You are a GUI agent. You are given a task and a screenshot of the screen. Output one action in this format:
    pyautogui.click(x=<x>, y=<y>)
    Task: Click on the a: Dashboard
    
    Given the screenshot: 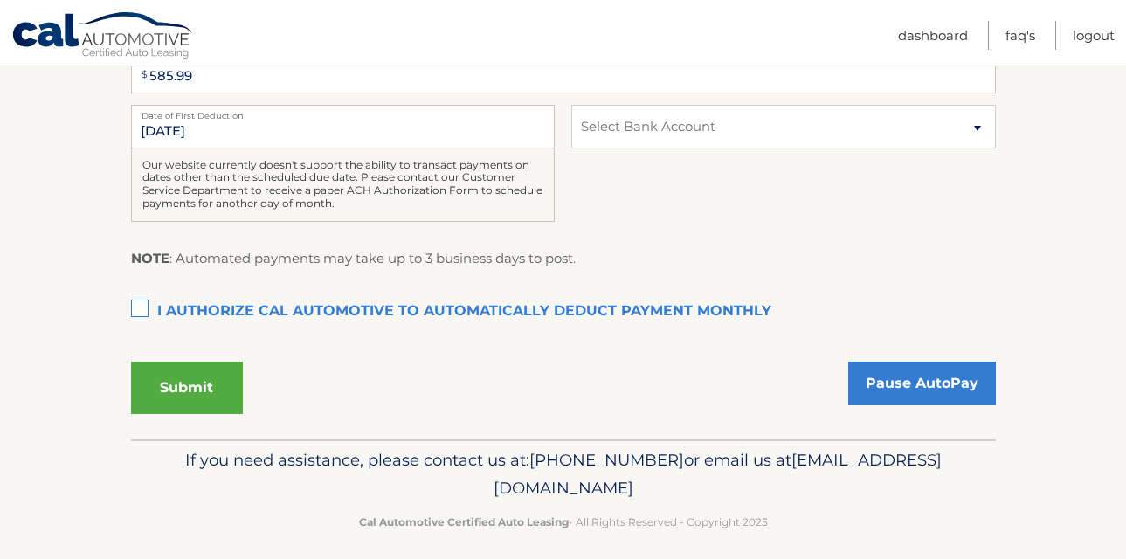 What is the action you would take?
    pyautogui.click(x=933, y=35)
    